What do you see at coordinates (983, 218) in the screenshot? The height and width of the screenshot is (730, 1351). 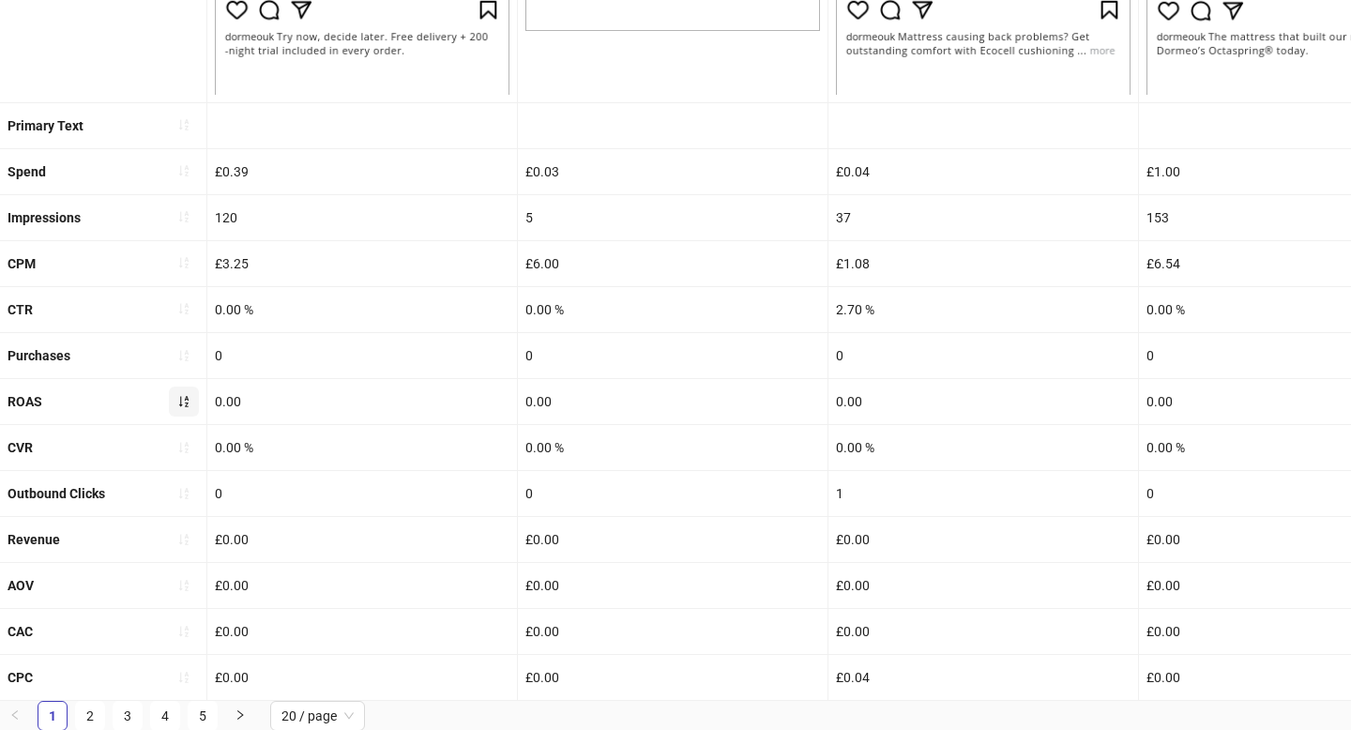 I see `div: 37` at bounding box center [983, 218].